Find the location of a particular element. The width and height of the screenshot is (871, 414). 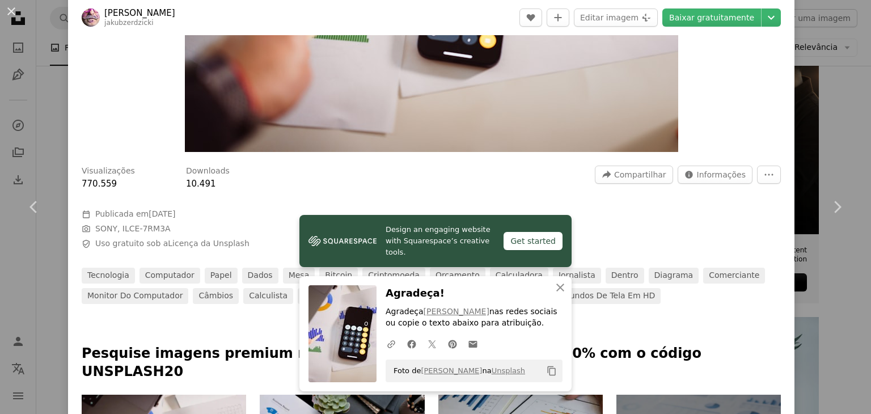

span: Design an engaging website with Squarespace’s creative tools. is located at coordinates (440, 241).